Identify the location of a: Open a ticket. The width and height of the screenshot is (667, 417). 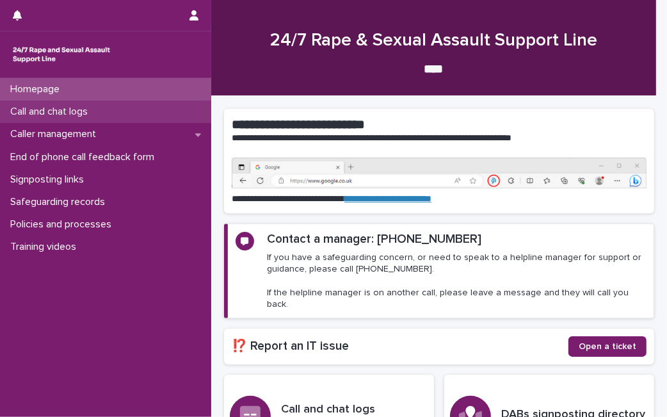
(608, 346).